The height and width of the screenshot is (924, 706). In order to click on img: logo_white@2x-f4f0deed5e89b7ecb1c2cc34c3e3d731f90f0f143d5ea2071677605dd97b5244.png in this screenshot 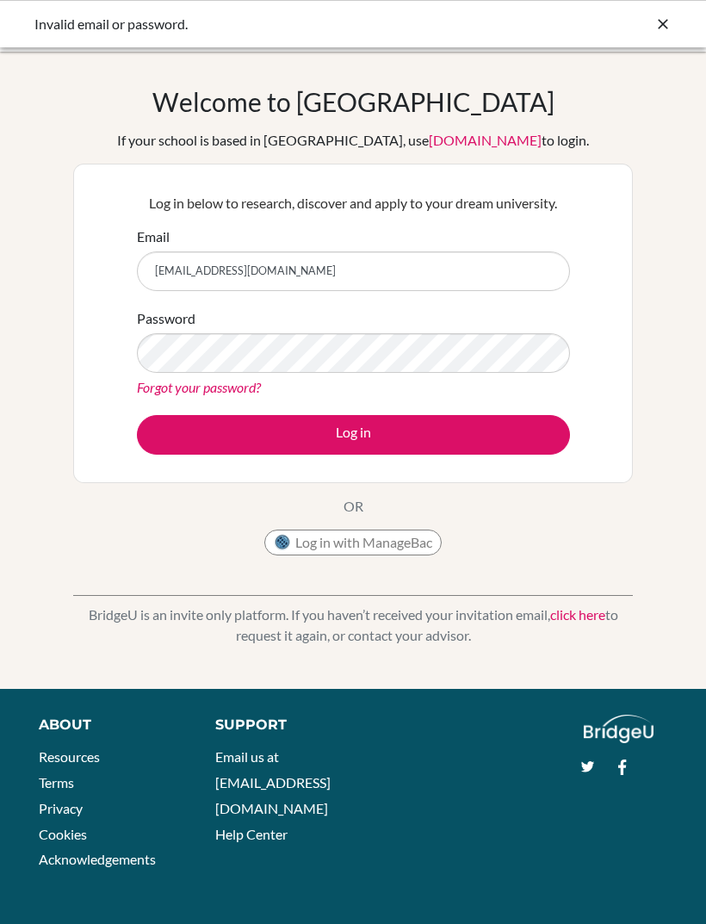, I will do `click(618, 729)`.